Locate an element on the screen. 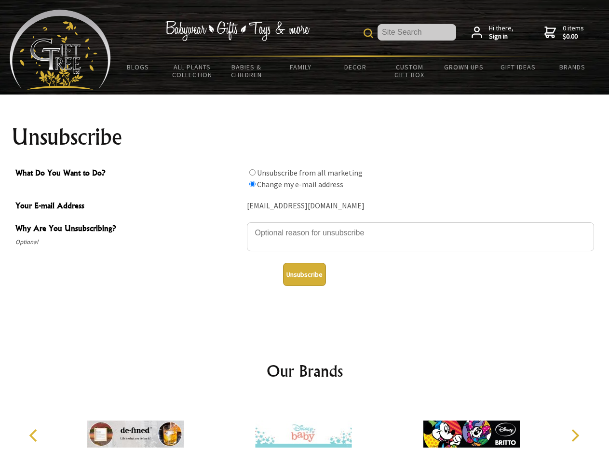 This screenshot has width=609, height=463. h1: Unsubscribe is located at coordinates (305, 137).